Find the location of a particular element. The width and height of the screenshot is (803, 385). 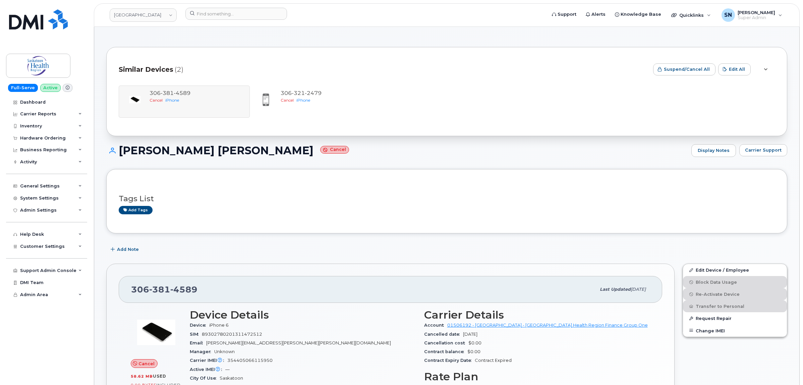

span: SIM is located at coordinates (196, 334).